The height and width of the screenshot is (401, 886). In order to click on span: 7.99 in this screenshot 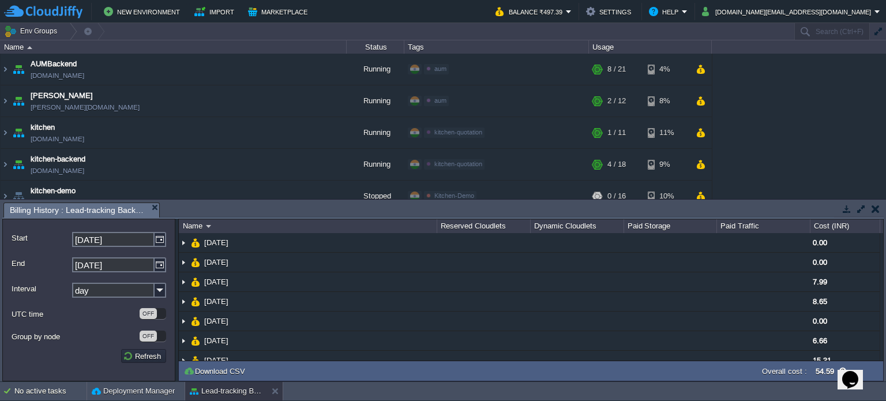, I will do `click(820, 281)`.